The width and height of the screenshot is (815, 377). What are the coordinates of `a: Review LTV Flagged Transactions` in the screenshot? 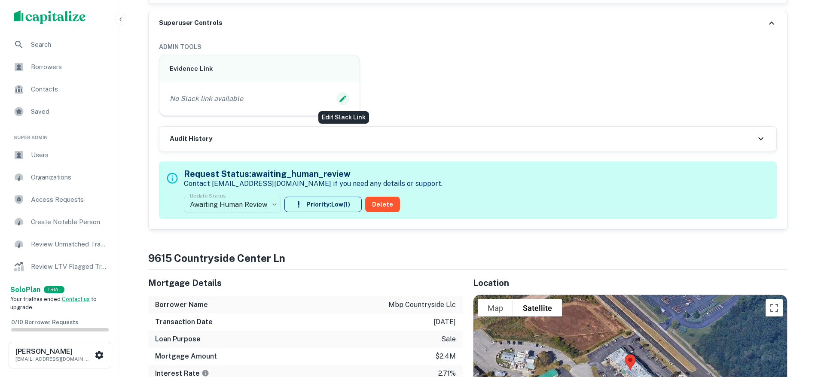 It's located at (60, 267).